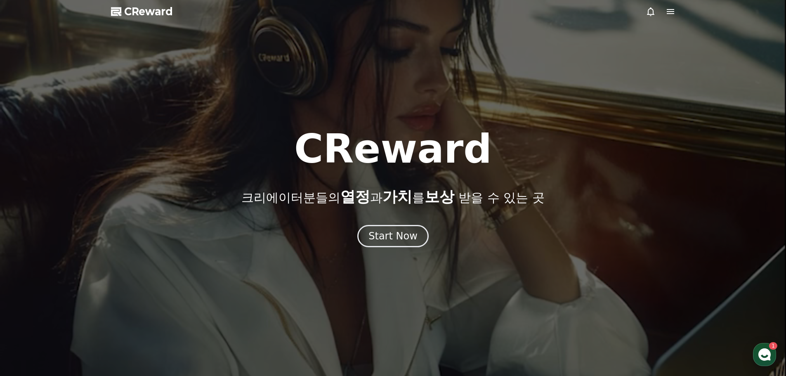 The image size is (786, 376). What do you see at coordinates (439, 196) in the screenshot?
I see `span: 보상` at bounding box center [439, 196].